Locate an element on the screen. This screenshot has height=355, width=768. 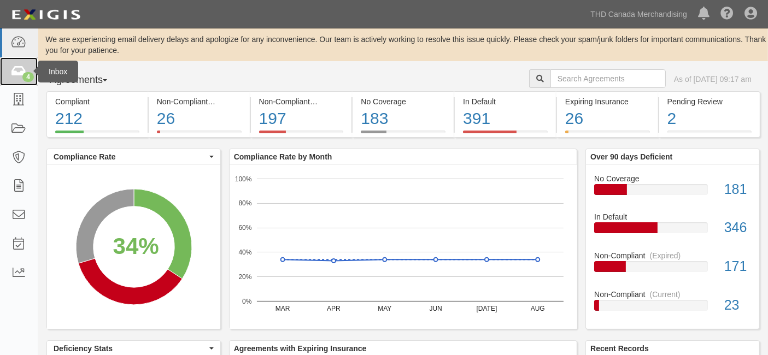
div: Pending Review is located at coordinates (709, 102).